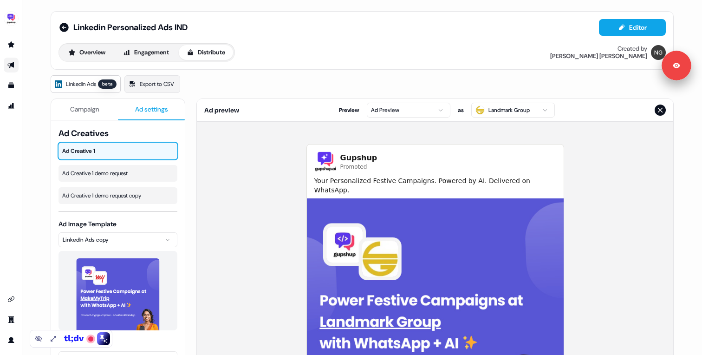 The width and height of the screenshot is (702, 355). Describe the element at coordinates (11, 299) in the screenshot. I see `a: Go to integrations` at that location.